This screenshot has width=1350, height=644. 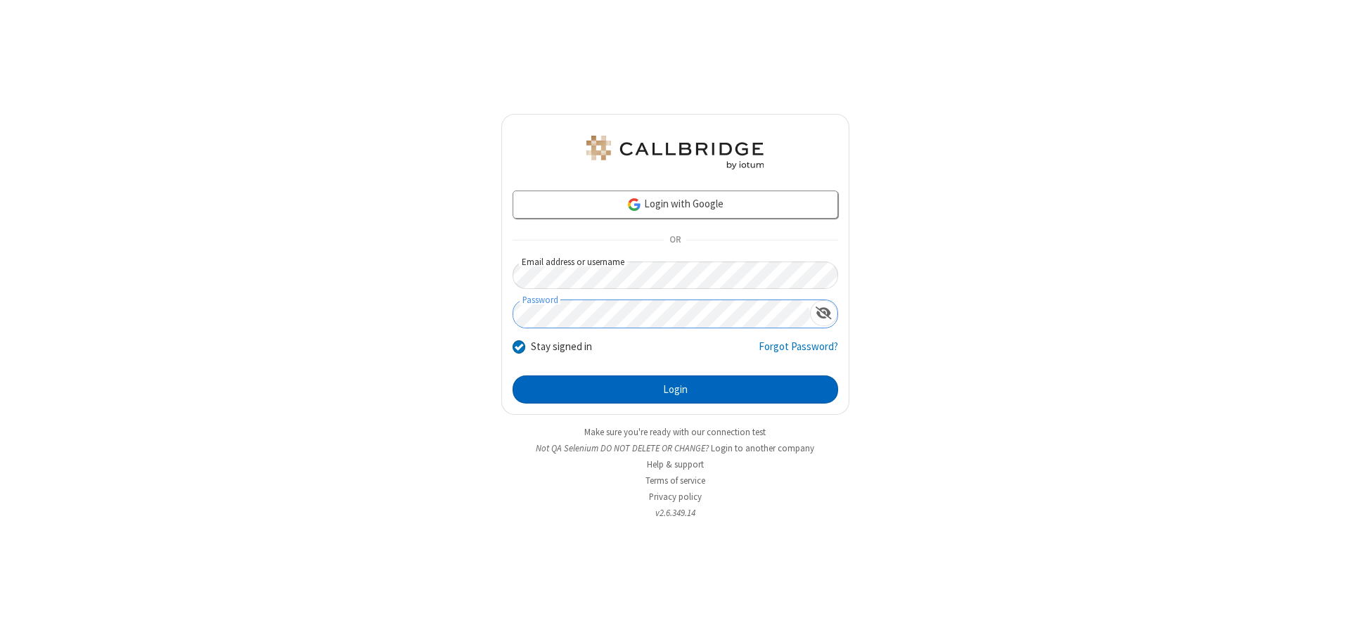 I want to click on a: Make sure you're ready with our connection test, so click(x=675, y=432).